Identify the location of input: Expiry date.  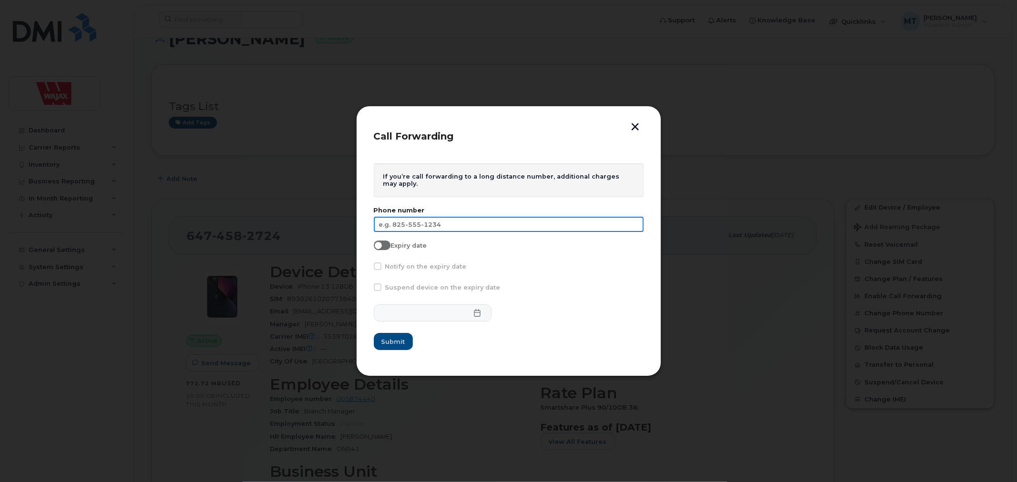
(378, 245).